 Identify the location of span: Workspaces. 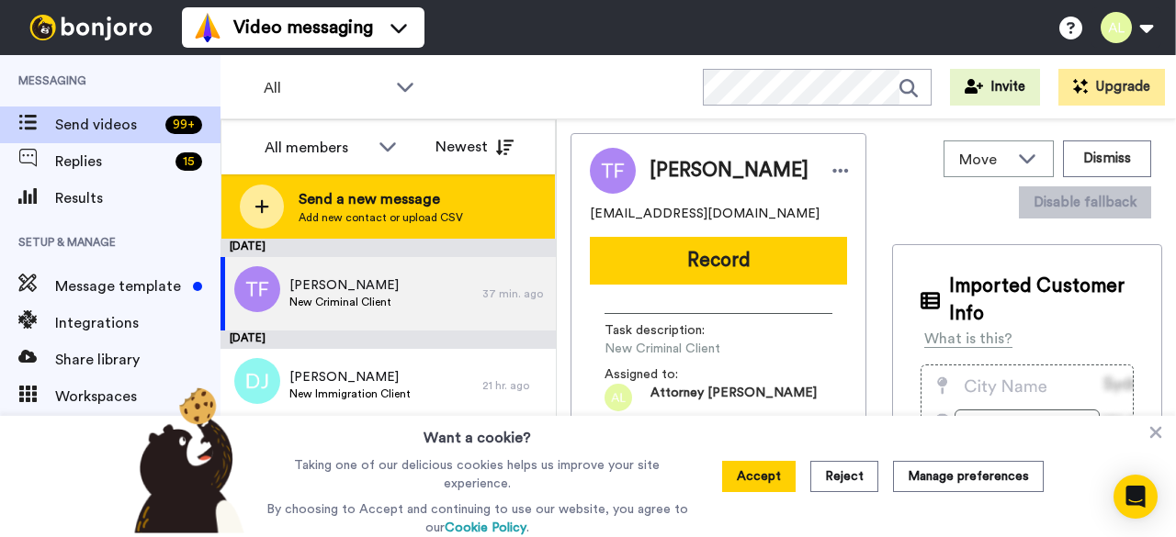
(138, 397).